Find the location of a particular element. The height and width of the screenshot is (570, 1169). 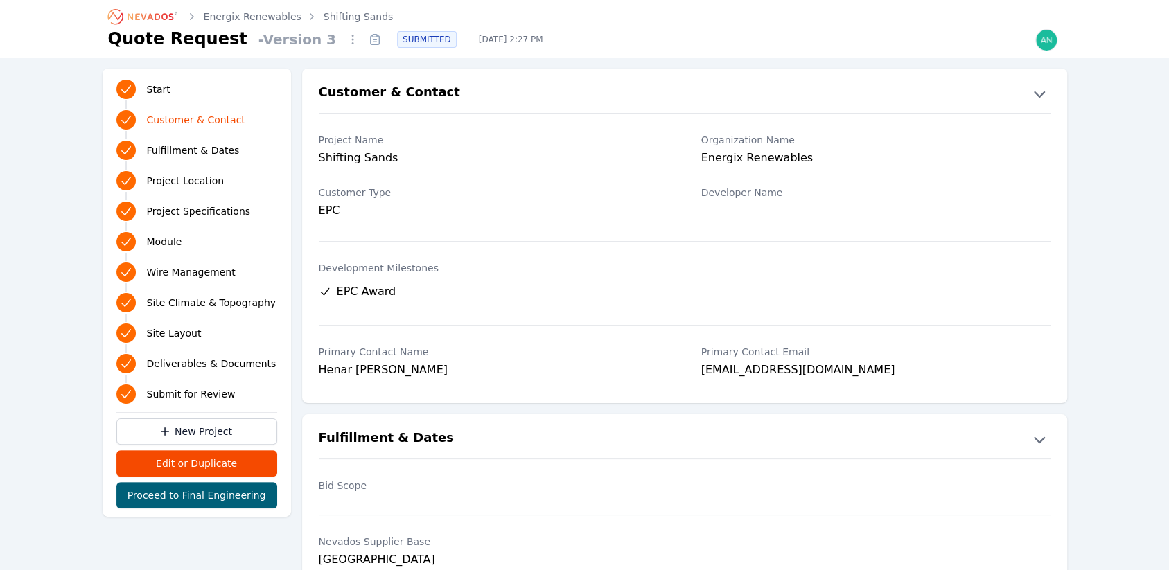

span: Wire Management is located at coordinates (191, 272).